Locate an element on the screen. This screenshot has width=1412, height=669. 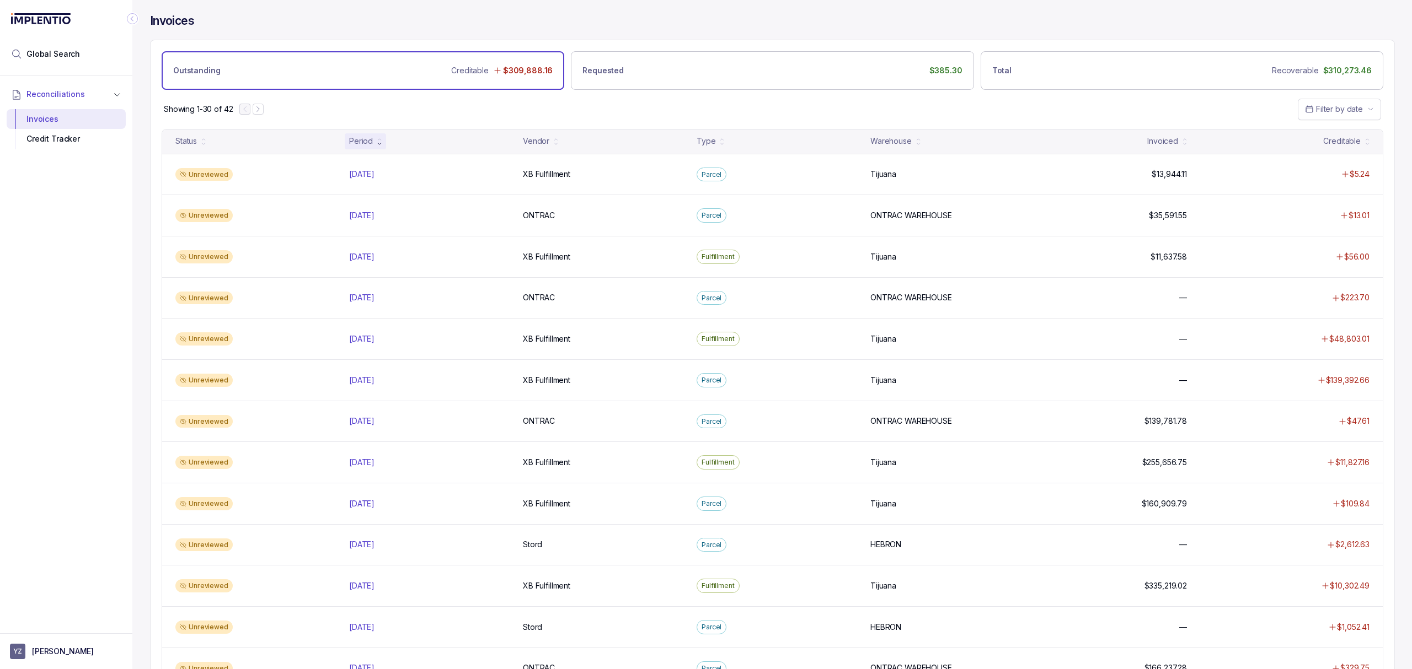
p: $223.70 is located at coordinates (1354, 298).